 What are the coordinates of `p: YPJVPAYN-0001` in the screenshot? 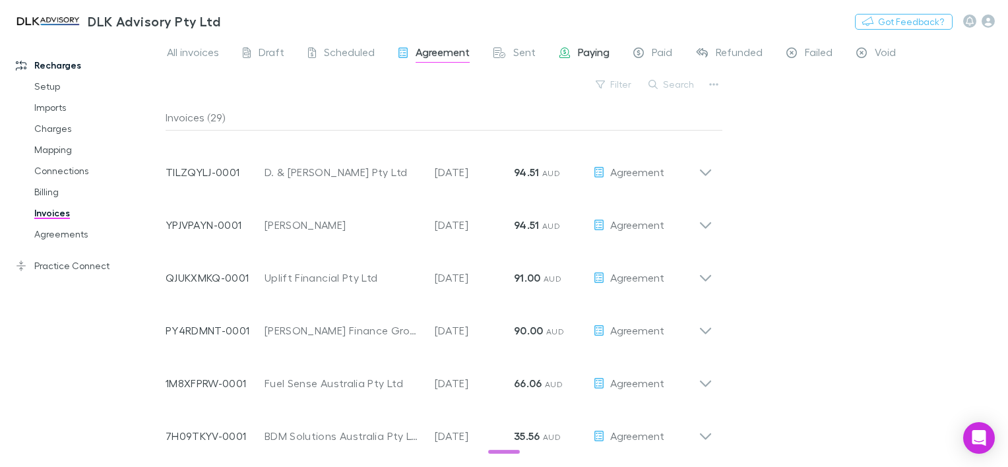 It's located at (215, 225).